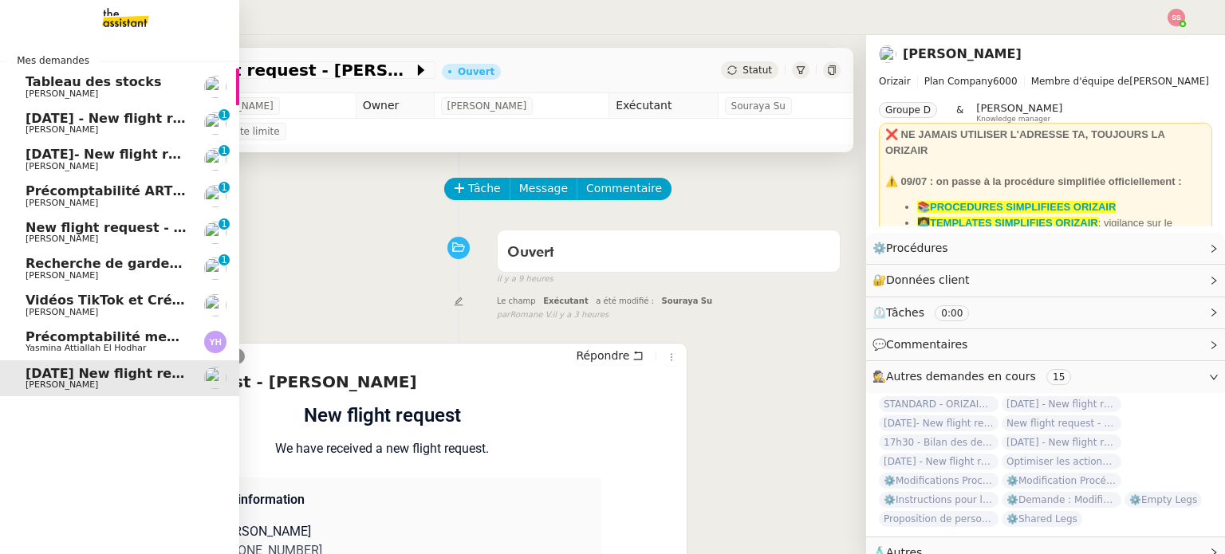 Image resolution: width=1225 pixels, height=554 pixels. I want to click on a: 👩‍💻TEMPLATES SIMPLIFIES ORIZAIR, so click(1007, 223).